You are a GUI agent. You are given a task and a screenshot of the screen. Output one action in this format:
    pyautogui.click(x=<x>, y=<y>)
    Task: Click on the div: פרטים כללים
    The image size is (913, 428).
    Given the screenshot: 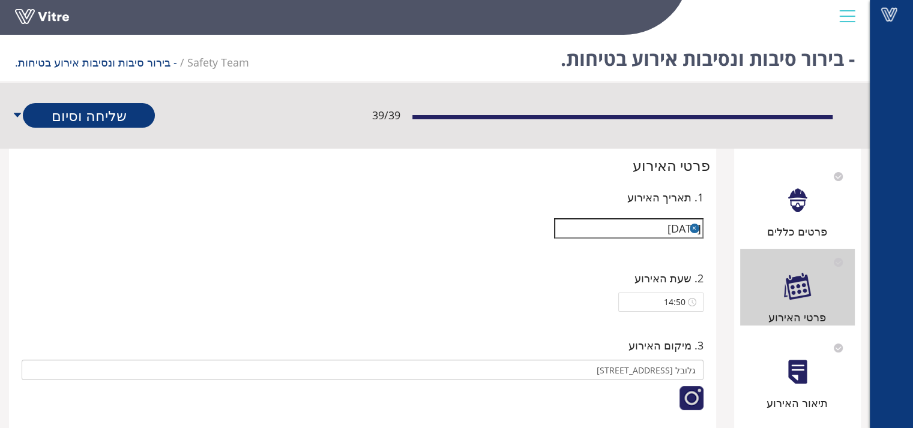 What is the action you would take?
    pyautogui.click(x=798, y=232)
    